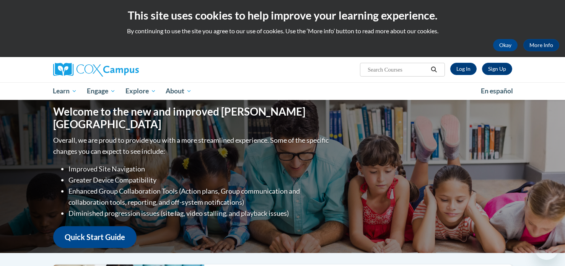 The width and height of the screenshot is (565, 266). What do you see at coordinates (497, 69) in the screenshot?
I see `a: Register` at bounding box center [497, 69].